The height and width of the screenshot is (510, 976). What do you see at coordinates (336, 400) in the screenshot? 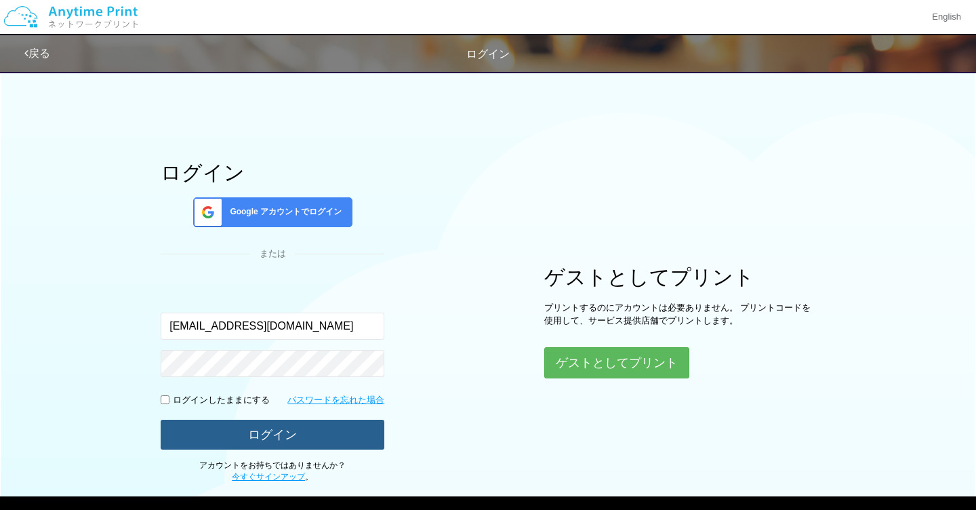
I see `a: パスワードを忘れた場合` at bounding box center [336, 400].